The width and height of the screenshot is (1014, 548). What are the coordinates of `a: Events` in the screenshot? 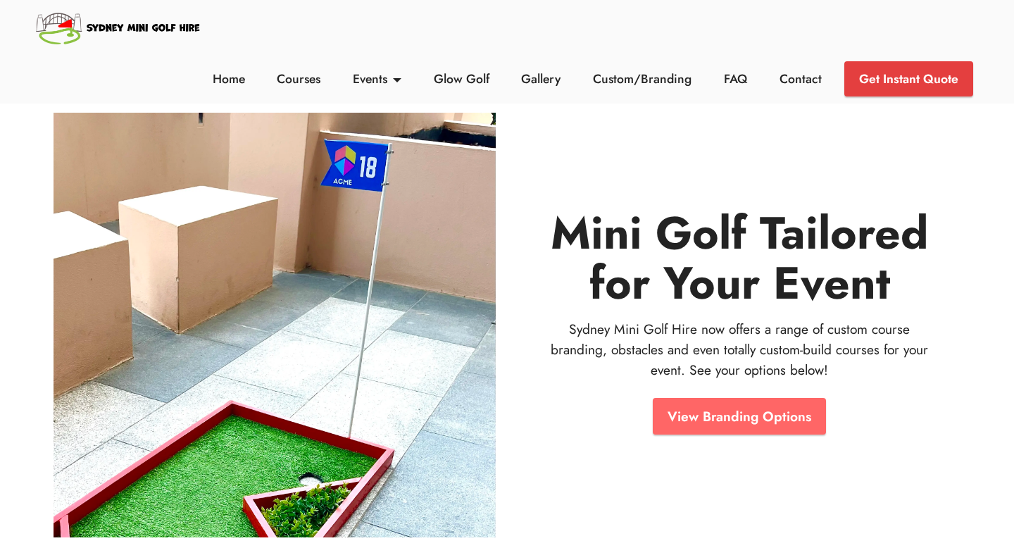 It's located at (377, 79).